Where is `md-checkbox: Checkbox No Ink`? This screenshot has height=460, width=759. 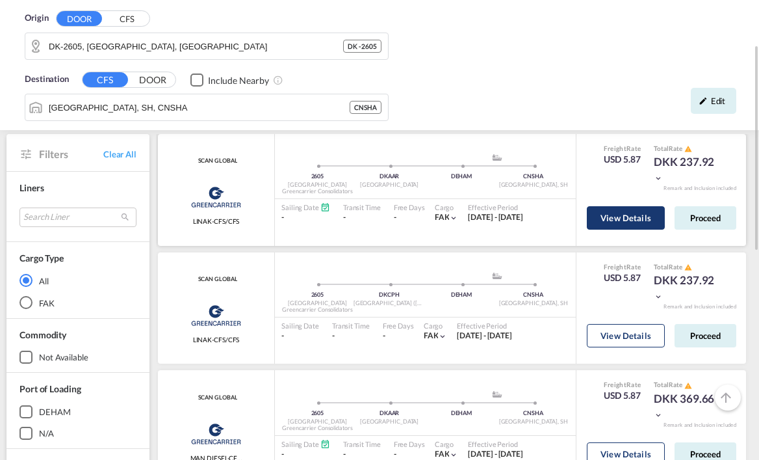
md-checkbox: Checkbox No Ink is located at coordinates (229, 79).